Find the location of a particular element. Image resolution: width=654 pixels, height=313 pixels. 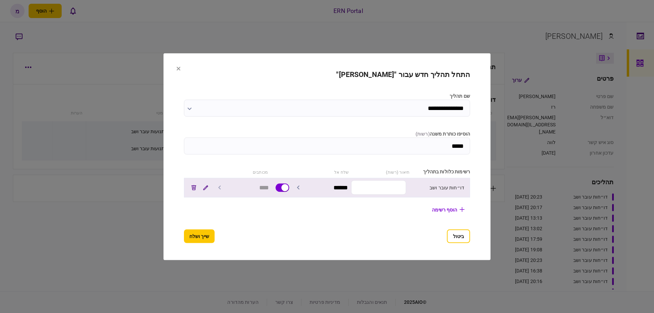

label: שם תהליך is located at coordinates (327, 96).